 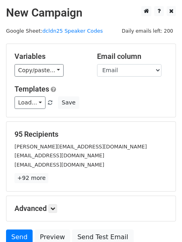 I want to click on a: Daily emails left: 200, so click(x=147, y=31).